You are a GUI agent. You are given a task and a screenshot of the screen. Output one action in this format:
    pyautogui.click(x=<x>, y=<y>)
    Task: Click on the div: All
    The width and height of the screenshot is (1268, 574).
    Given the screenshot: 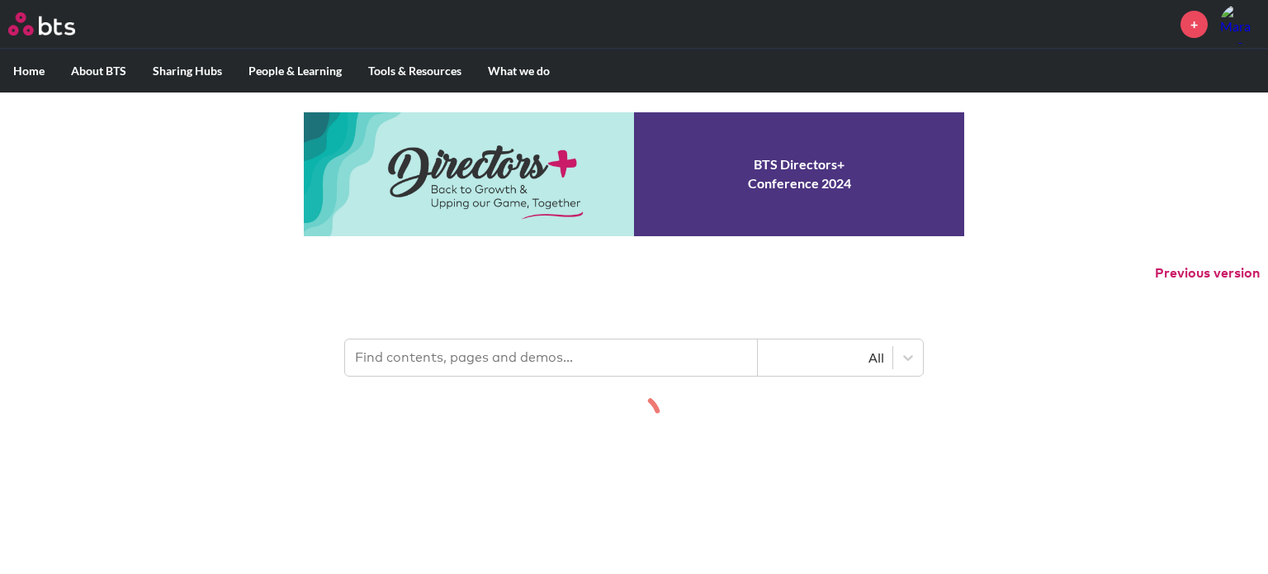 What is the action you would take?
    pyautogui.click(x=825, y=357)
    